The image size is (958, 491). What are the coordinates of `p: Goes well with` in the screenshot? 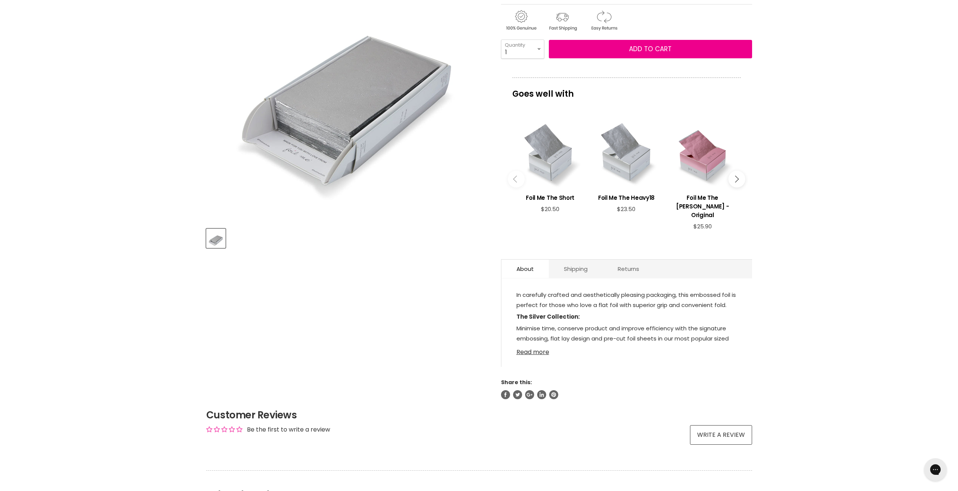 It's located at (626, 90).